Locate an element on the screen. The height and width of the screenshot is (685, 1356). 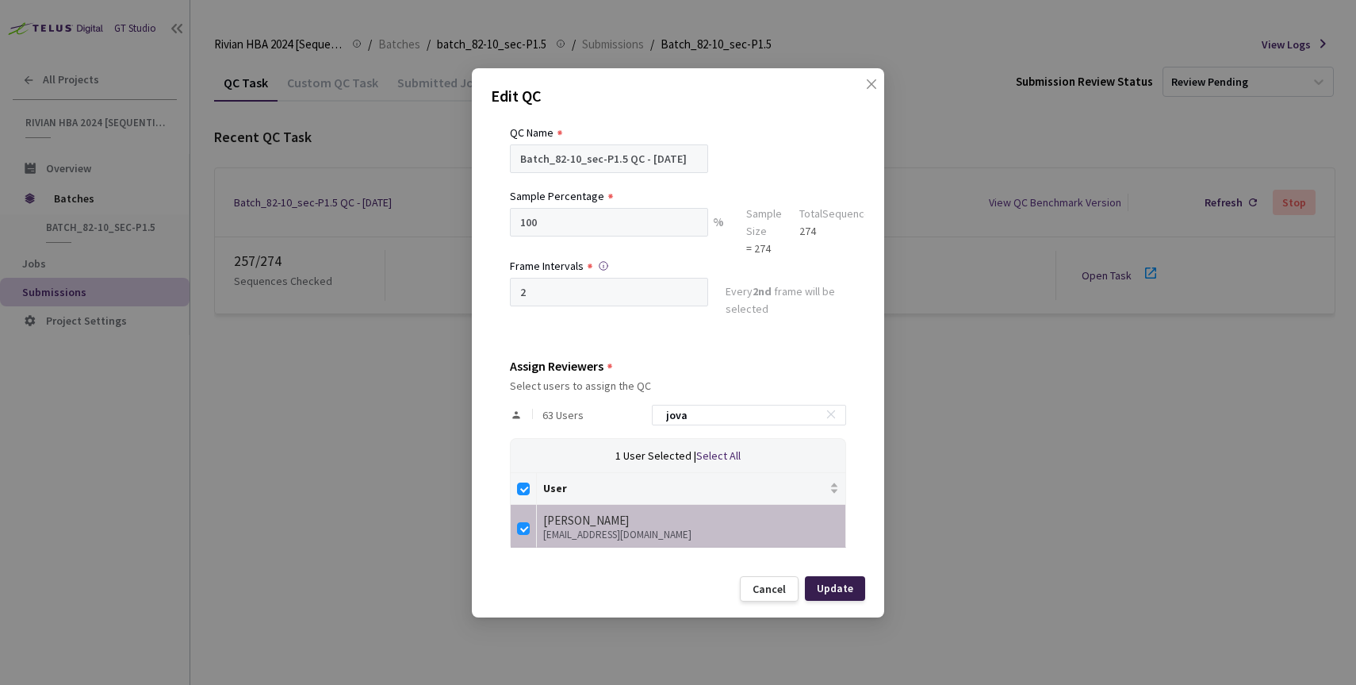
div: Sample Size is located at coordinates (764, 222).